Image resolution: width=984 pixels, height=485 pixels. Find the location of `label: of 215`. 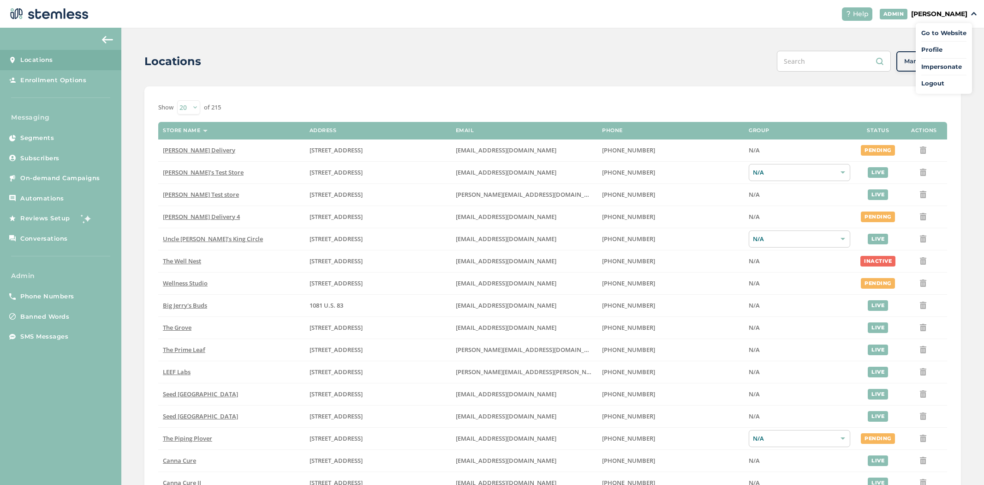

label: of 215 is located at coordinates (212, 108).